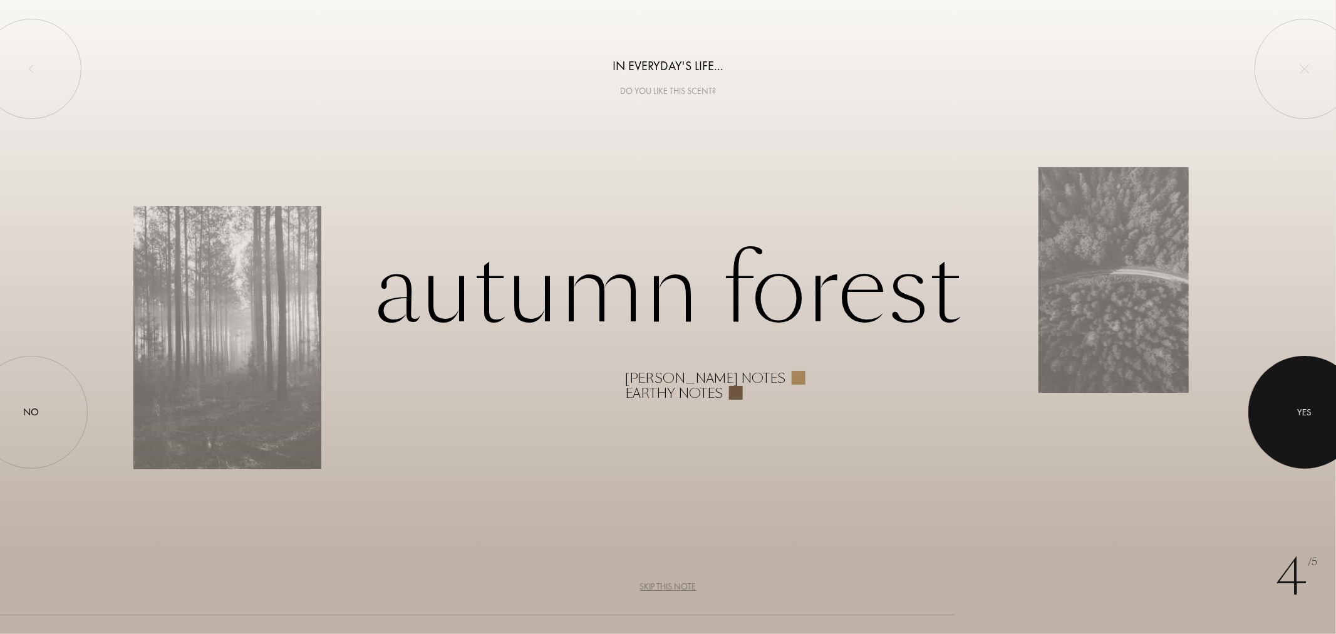  Describe the element at coordinates (668, 317) in the screenshot. I see `div: Autumn forest` at that location.